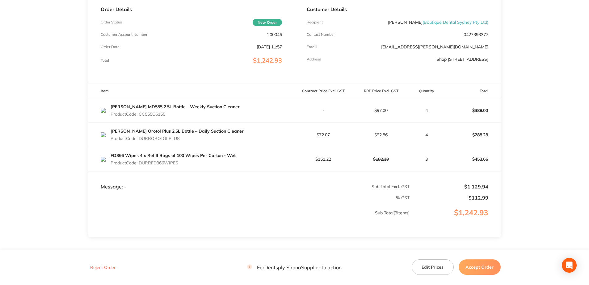 Image resolution: width=589 pixels, height=285 pixels. Describe the element at coordinates (249, 198) in the screenshot. I see `p: % GST` at that location.